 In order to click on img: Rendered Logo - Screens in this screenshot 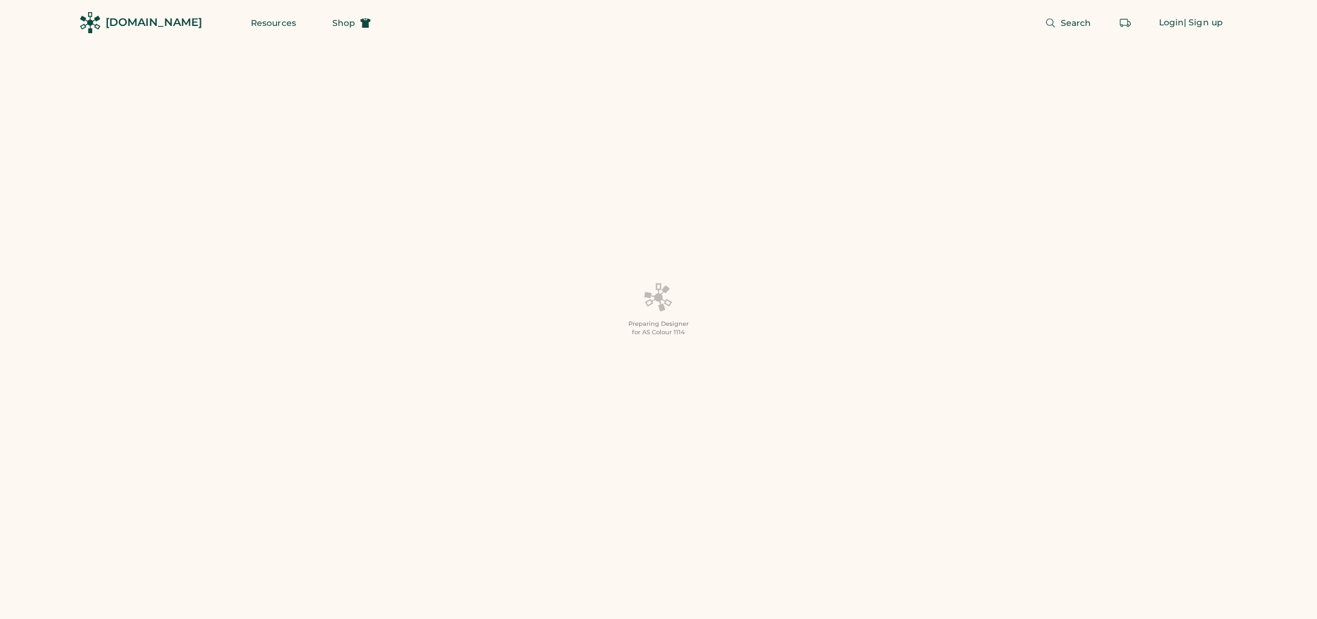, I will do `click(90, 22)`.